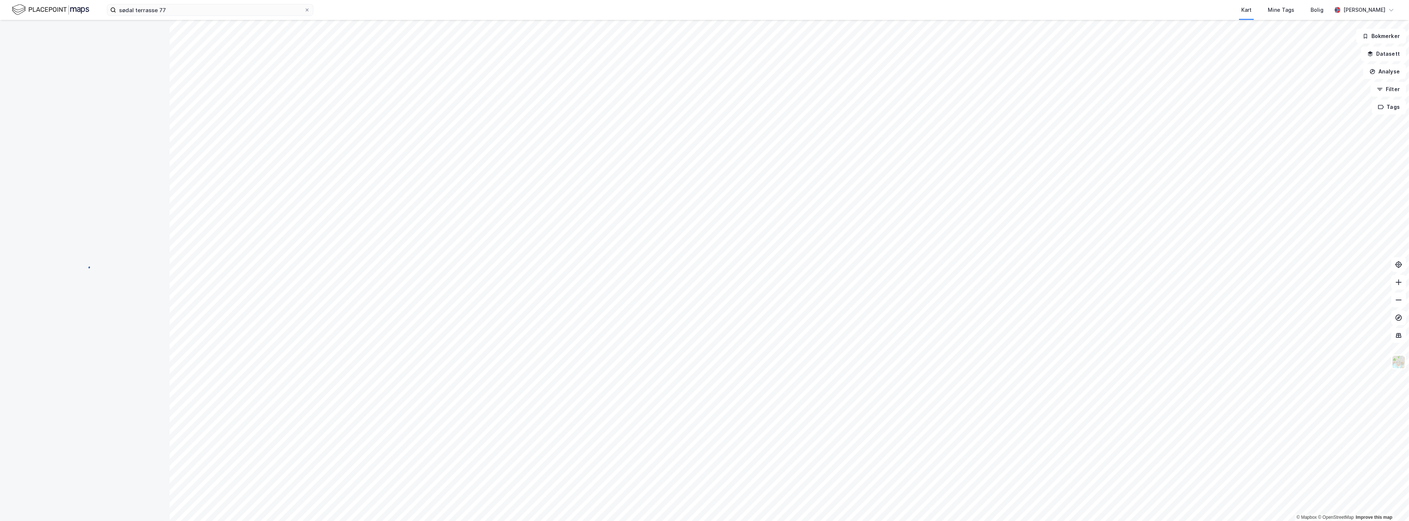 The width and height of the screenshot is (1409, 521). What do you see at coordinates (1388, 89) in the screenshot?
I see `button: Filter` at bounding box center [1388, 89].